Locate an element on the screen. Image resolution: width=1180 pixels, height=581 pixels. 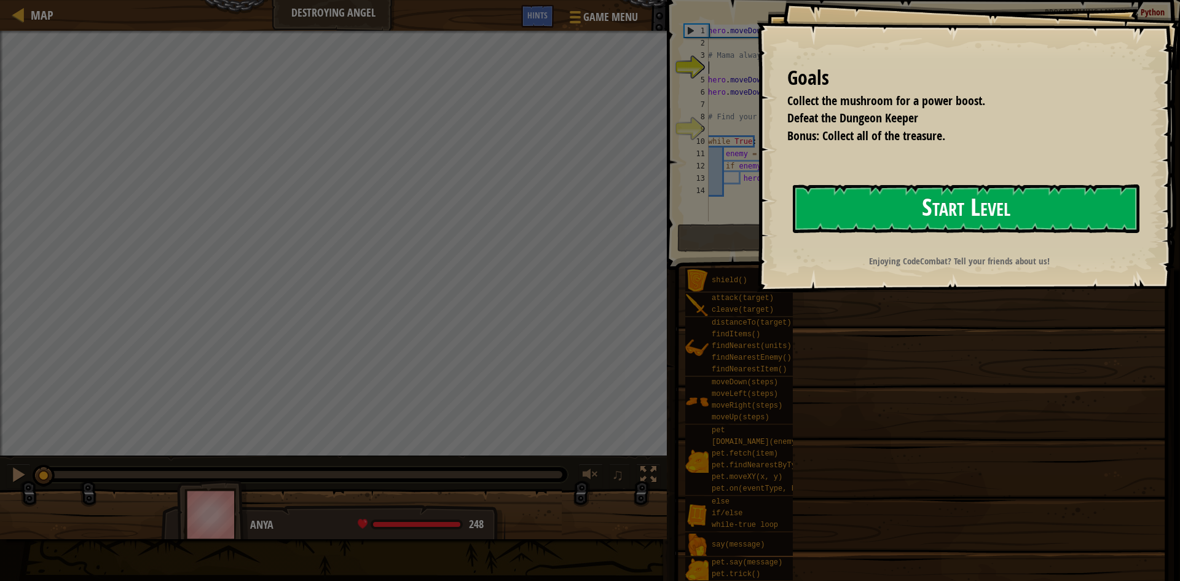
div: Anya is located at coordinates (371, 525).